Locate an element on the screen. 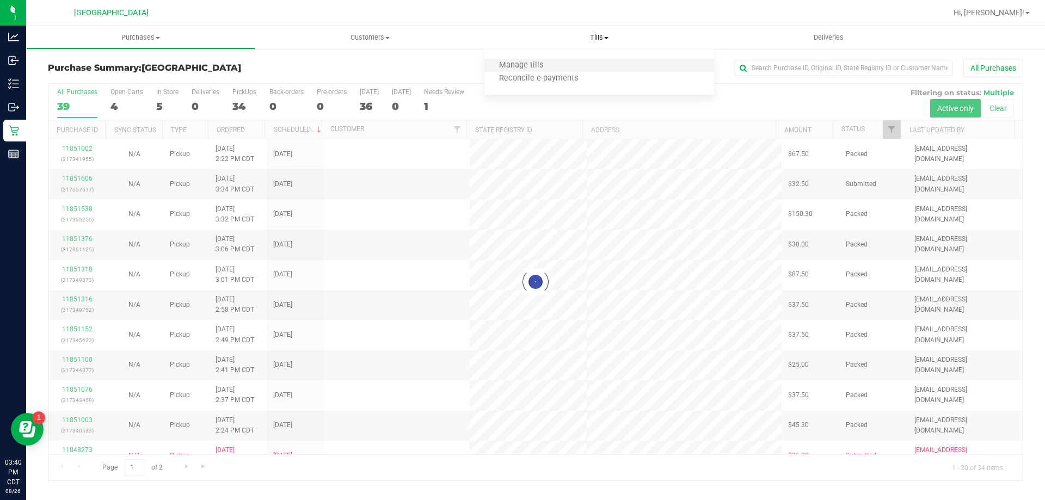  span: Customers is located at coordinates (370, 38).